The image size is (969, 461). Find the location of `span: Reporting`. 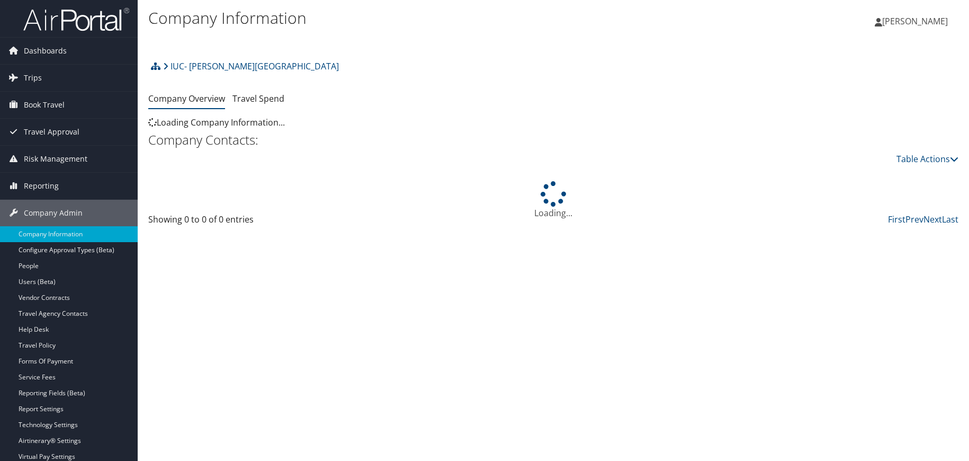

span: Reporting is located at coordinates (41, 186).